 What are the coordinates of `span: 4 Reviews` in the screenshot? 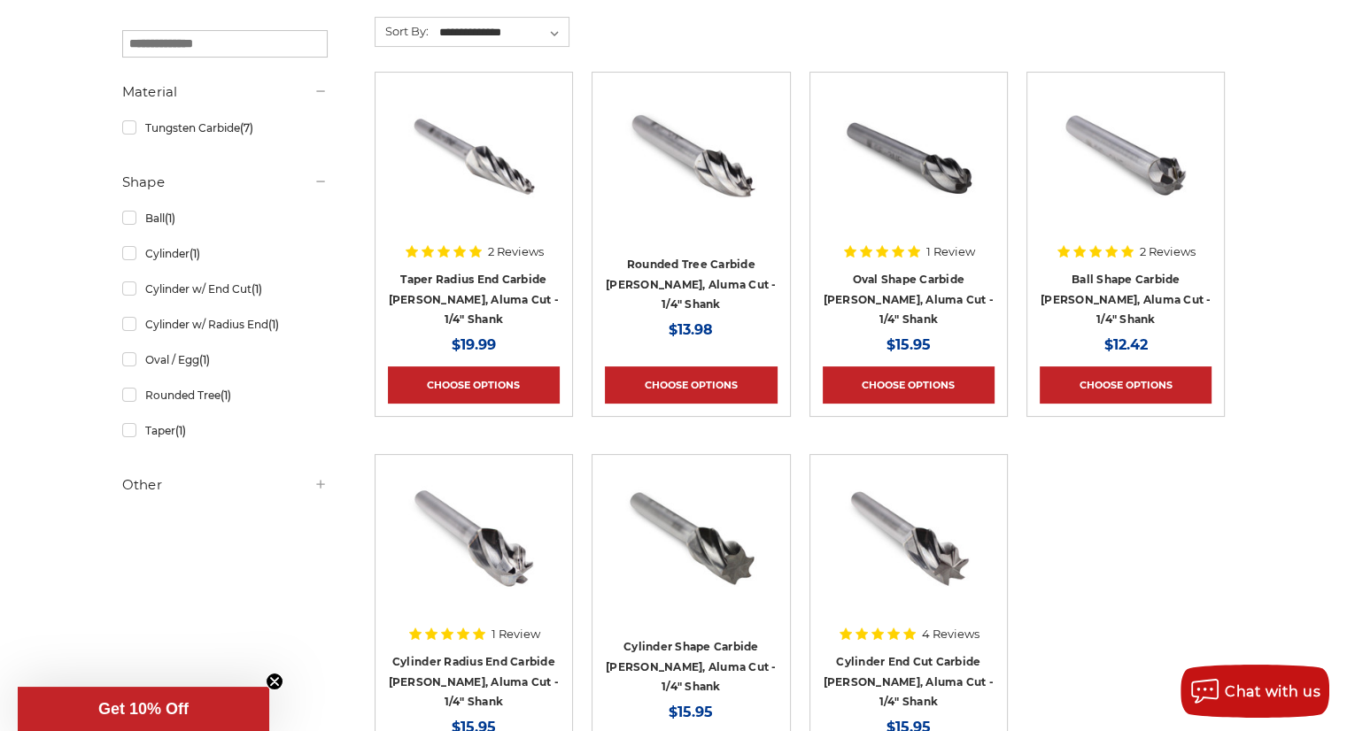 It's located at (950, 634).